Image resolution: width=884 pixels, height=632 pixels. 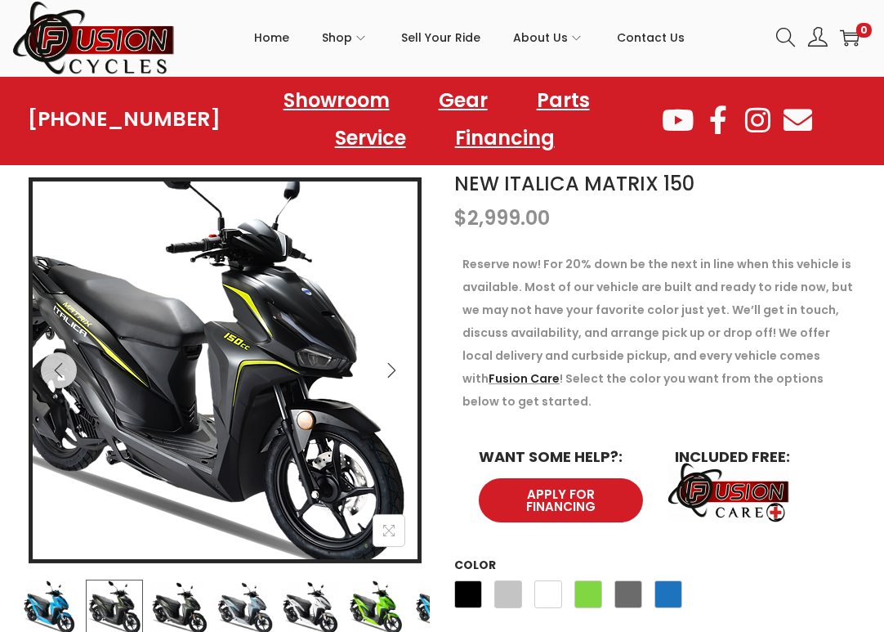 I want to click on a: 0, so click(x=850, y=38).